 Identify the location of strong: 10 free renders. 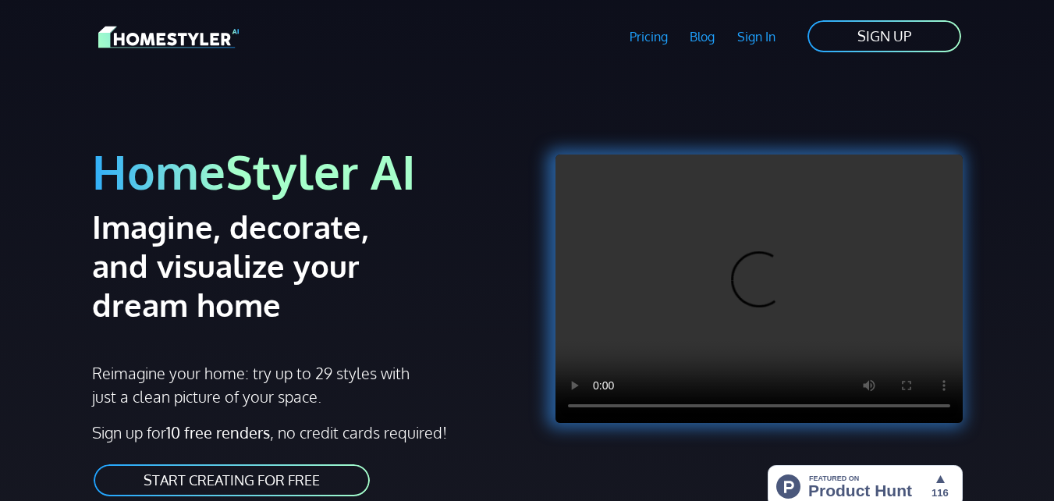
(218, 432).